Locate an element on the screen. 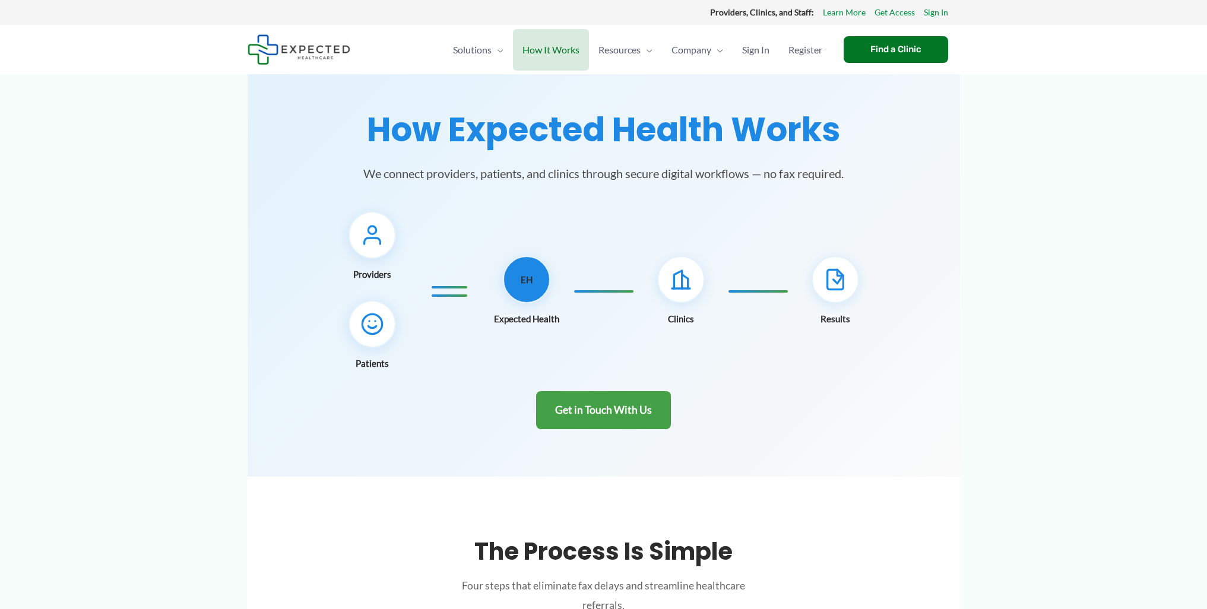  h2: The Process is Simple is located at coordinates (604, 551).